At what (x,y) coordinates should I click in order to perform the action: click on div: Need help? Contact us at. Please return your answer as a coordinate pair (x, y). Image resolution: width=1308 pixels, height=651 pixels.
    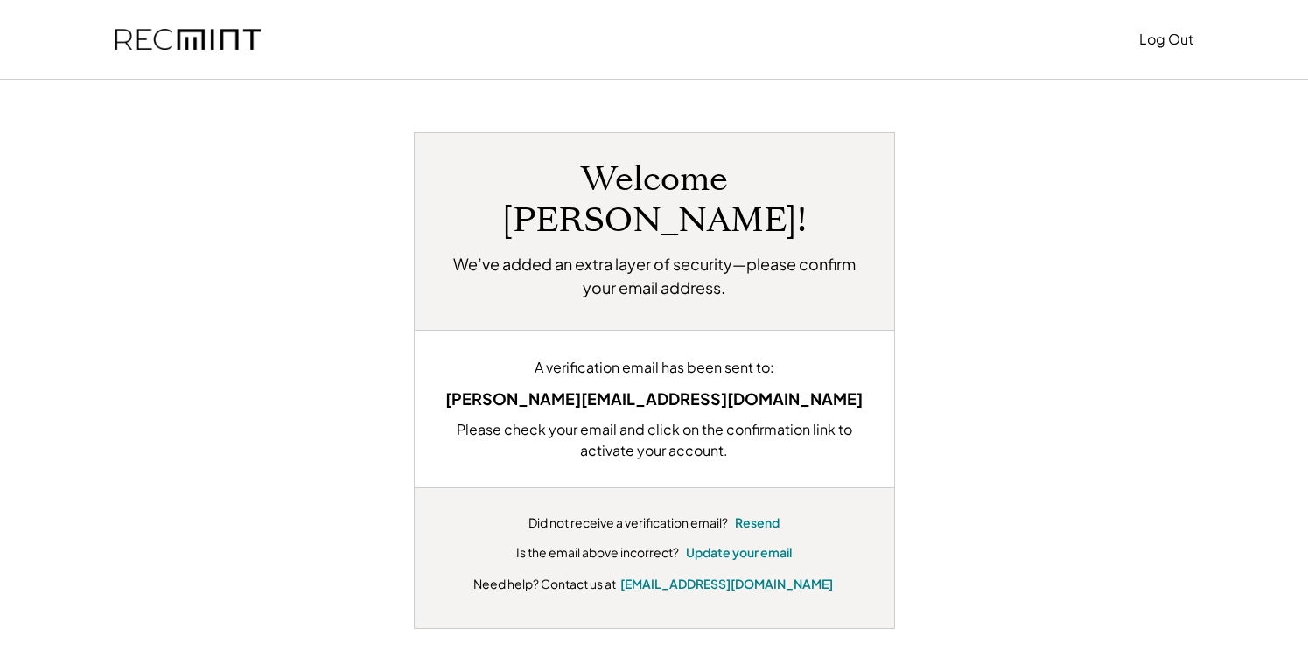
    Looking at the image, I should click on (544, 584).